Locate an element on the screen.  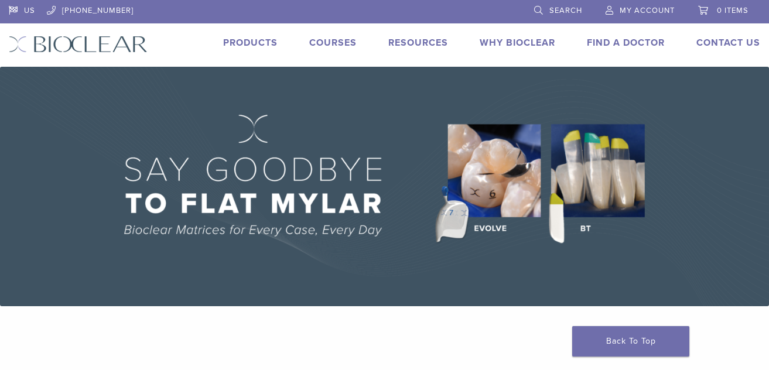
a: Why Bioclear is located at coordinates (517, 43).